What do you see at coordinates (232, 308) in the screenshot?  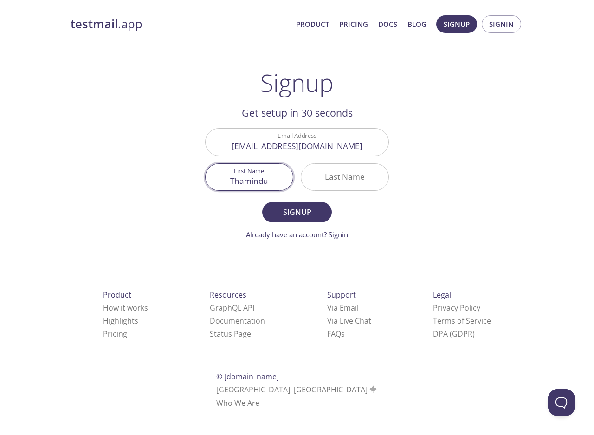 I see `a: GraphQL API` at bounding box center [232, 308].